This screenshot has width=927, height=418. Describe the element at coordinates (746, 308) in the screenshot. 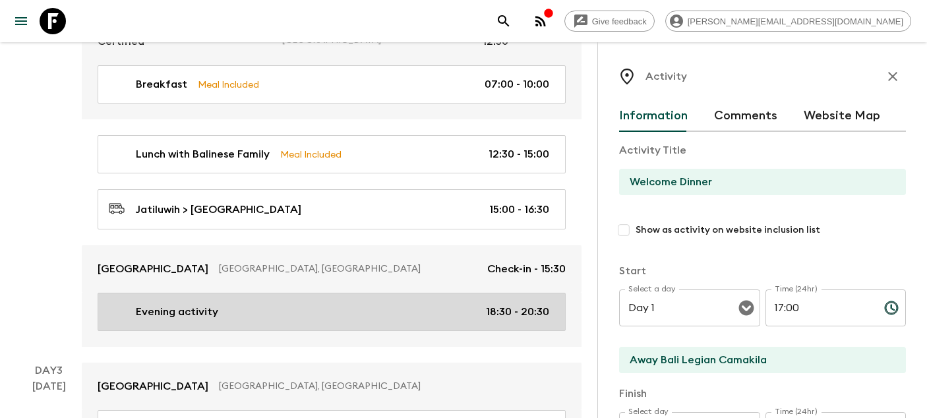

I see `button: Open` at that location.